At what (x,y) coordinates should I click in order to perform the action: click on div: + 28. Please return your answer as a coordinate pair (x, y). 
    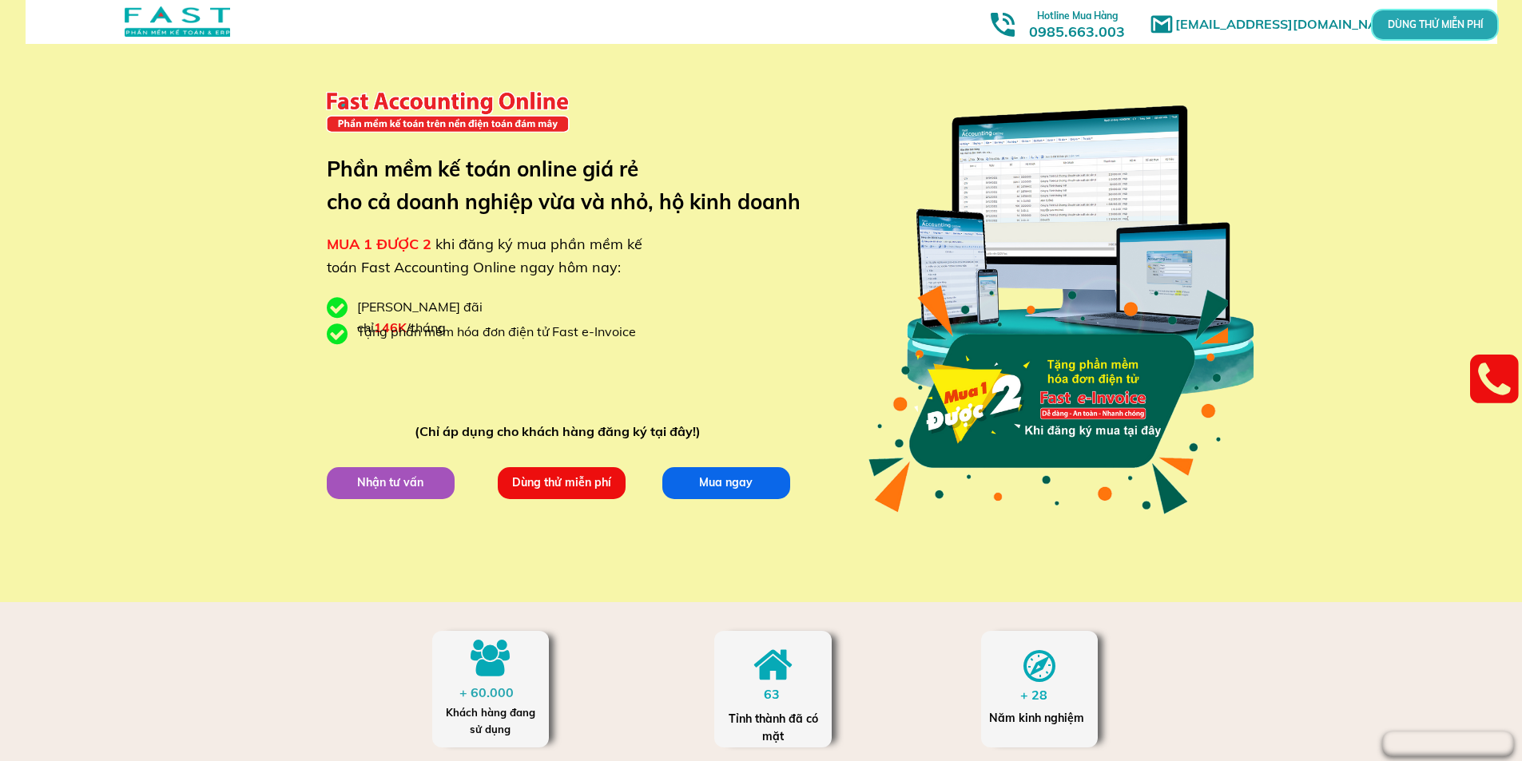
    Looking at the image, I should click on (1041, 696).